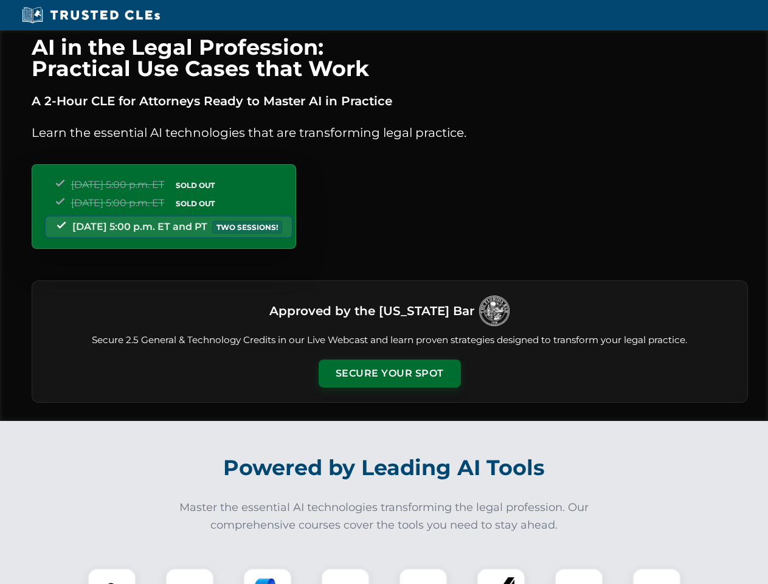  Describe the element at coordinates (384, 516) in the screenshot. I see `p: Master the essential AI technologies transforming the legal profession. Our comprehensive courses...` at that location.